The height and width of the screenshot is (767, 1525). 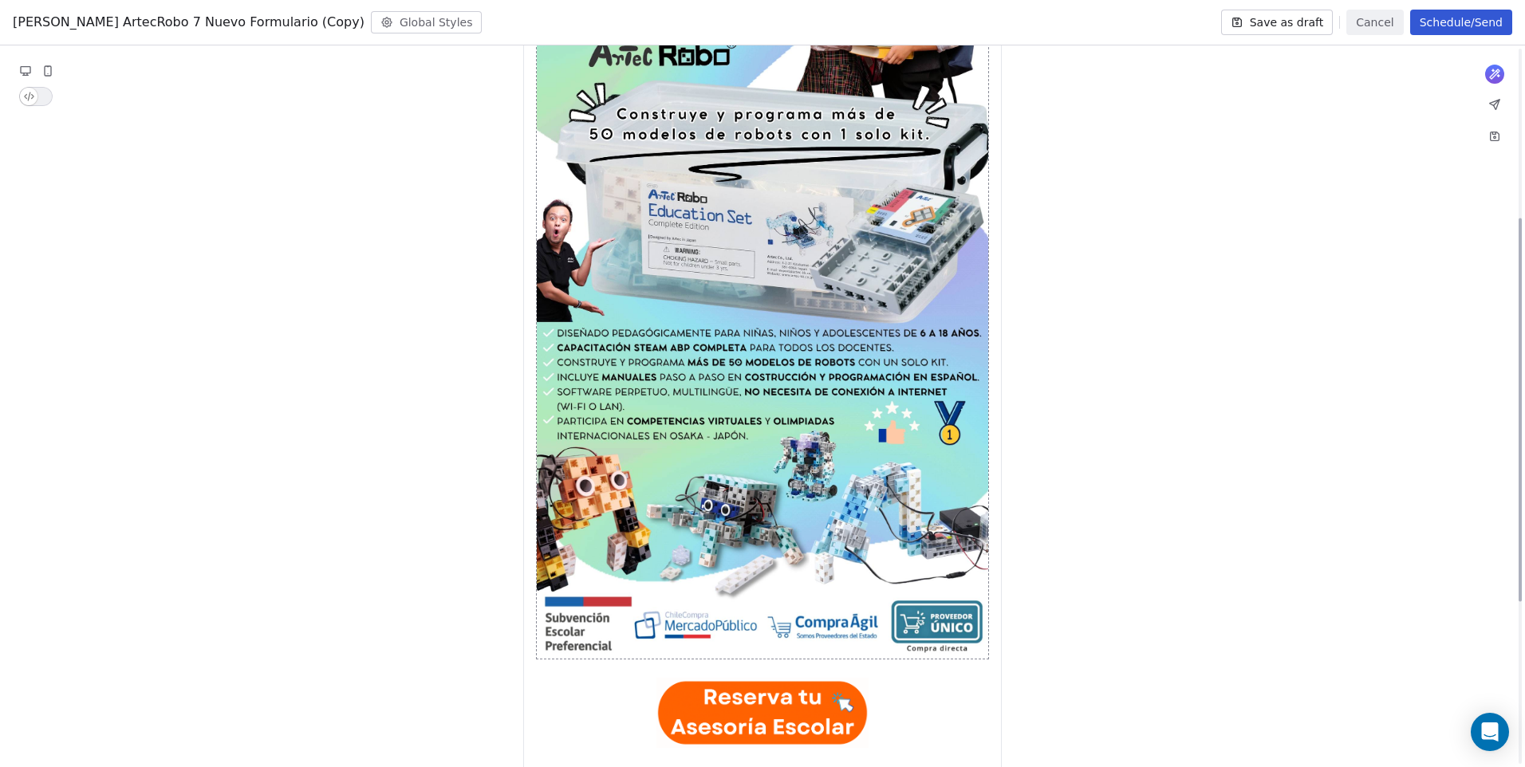 What do you see at coordinates (1375, 22) in the screenshot?
I see `button: Cancel` at bounding box center [1375, 22].